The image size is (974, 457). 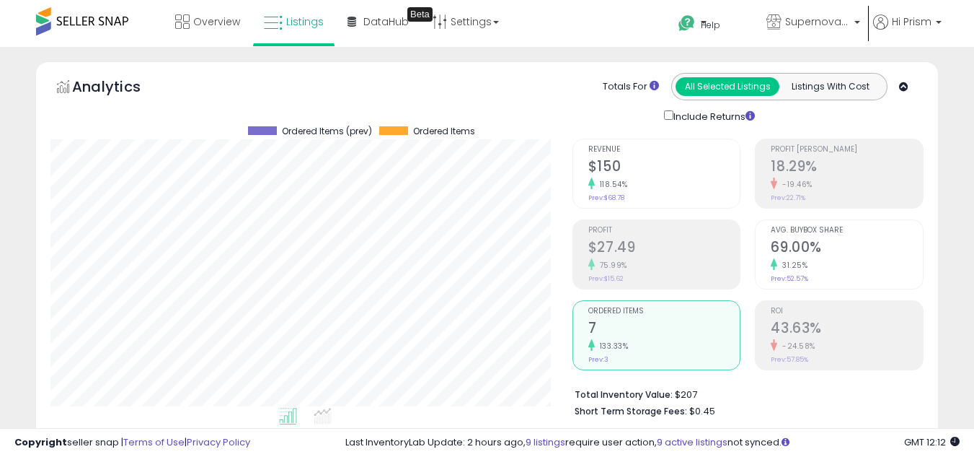 I want to click on span: DataHub, so click(x=386, y=22).